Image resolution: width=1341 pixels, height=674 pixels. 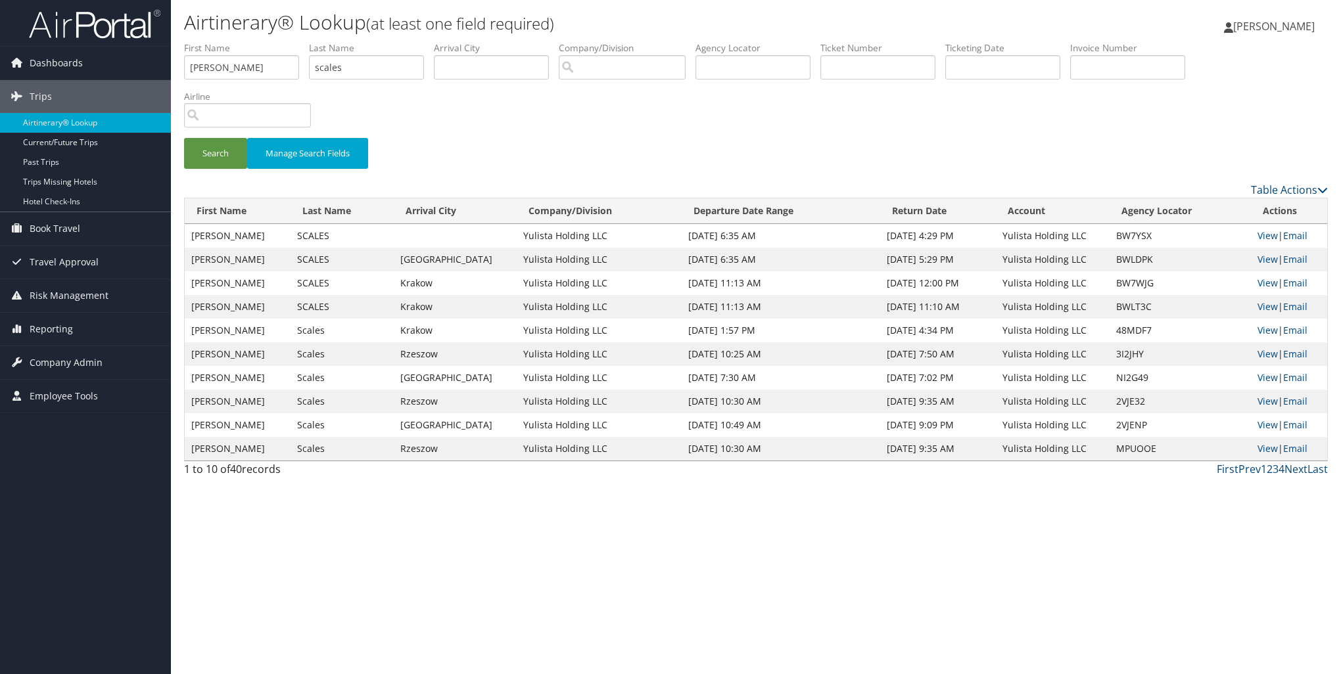 What do you see at coordinates (1227, 469) in the screenshot?
I see `a: First` at bounding box center [1227, 469].